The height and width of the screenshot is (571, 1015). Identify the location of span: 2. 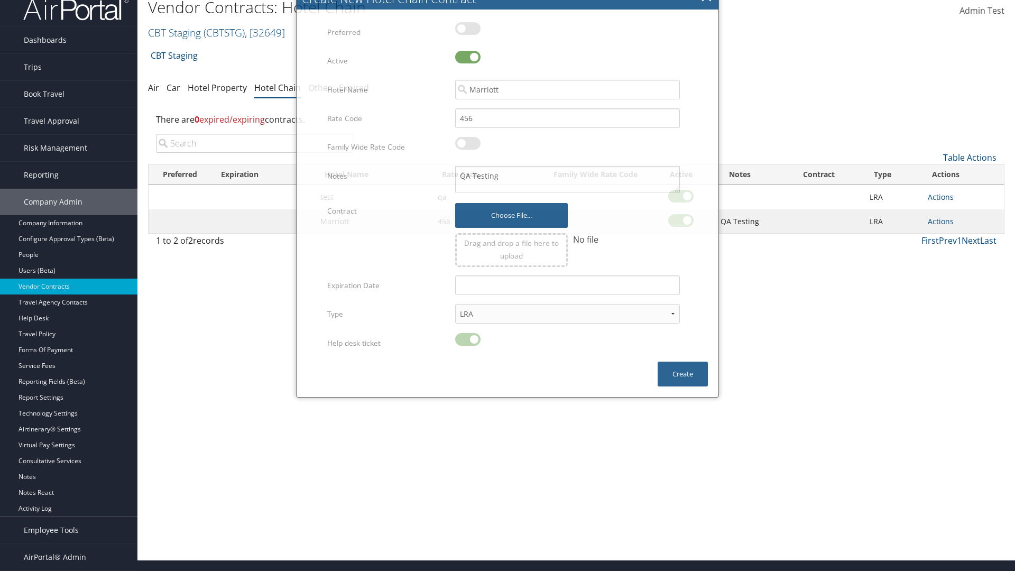
(190, 241).